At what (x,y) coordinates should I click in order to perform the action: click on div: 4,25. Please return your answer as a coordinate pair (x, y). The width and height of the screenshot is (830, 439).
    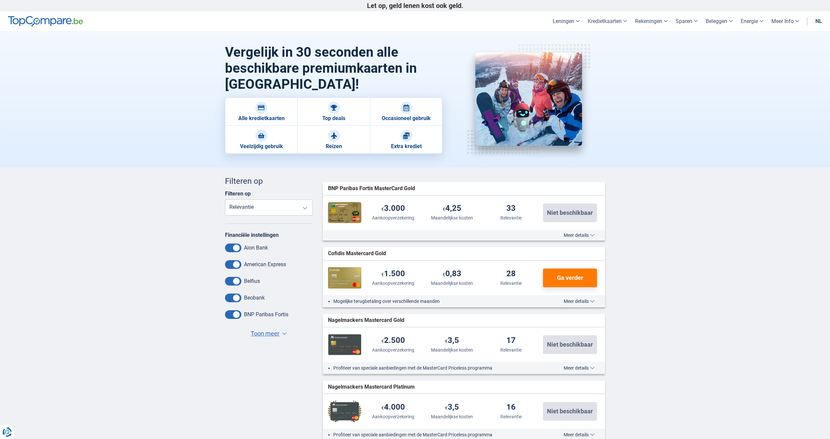
    Looking at the image, I should click on (452, 208).